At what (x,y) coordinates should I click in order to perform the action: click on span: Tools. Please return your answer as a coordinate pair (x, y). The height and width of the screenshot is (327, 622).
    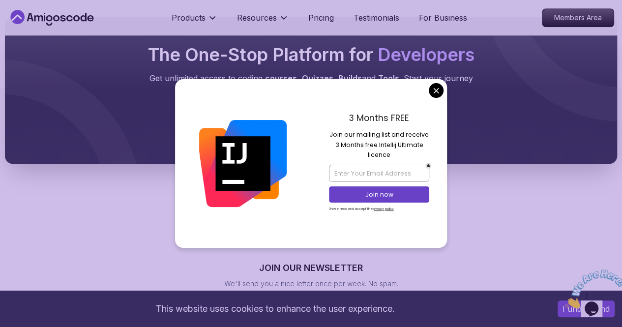
    Looking at the image, I should click on (388, 78).